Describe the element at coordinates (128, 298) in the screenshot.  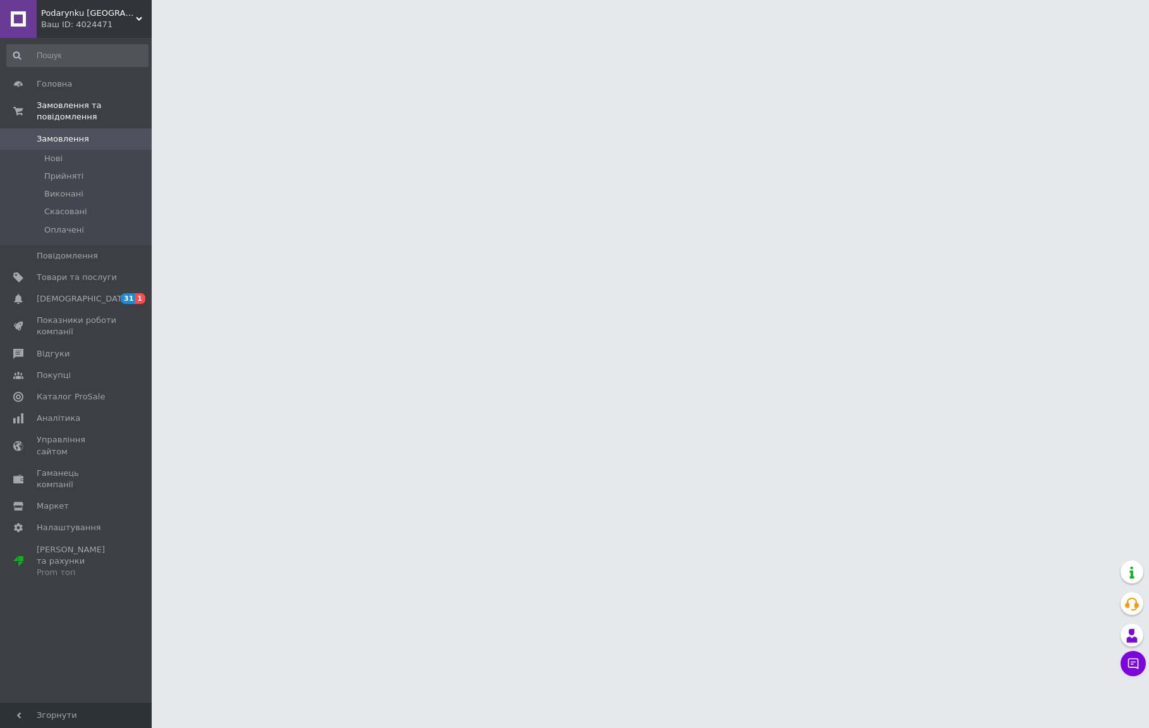
I see `span: 31` at that location.